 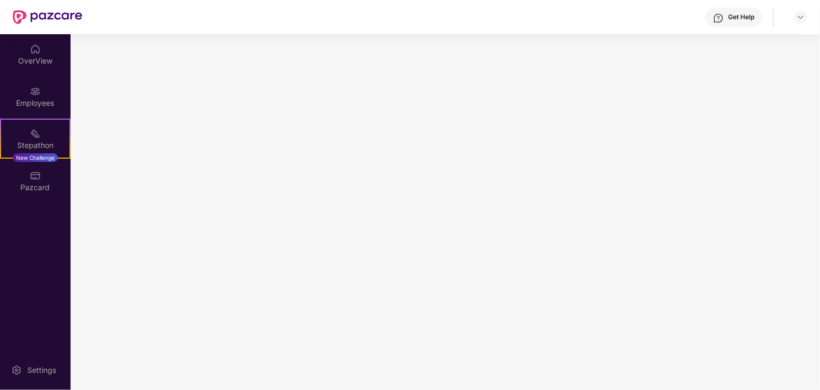 I want to click on div: New Challenge, so click(x=35, y=158).